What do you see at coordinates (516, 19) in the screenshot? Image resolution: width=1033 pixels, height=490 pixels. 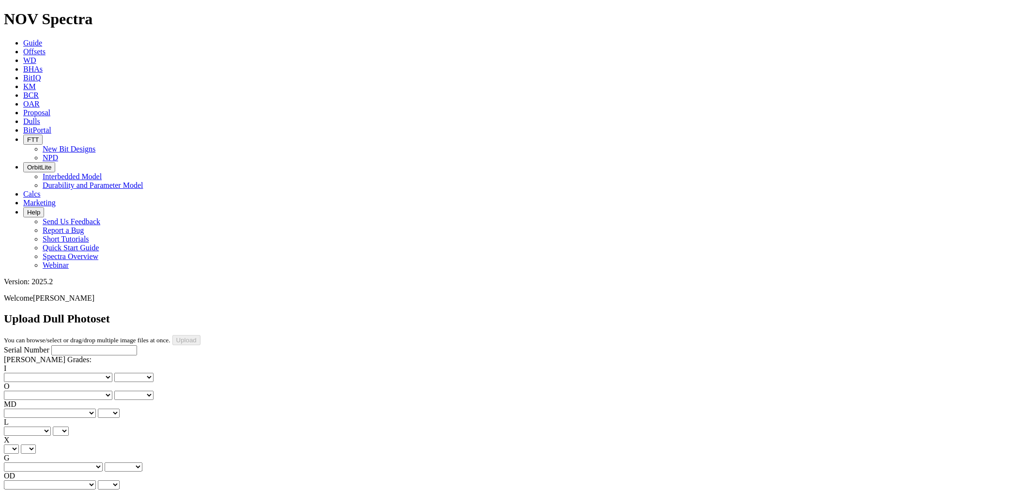 I see `h1: NOV Spectra` at bounding box center [516, 19].